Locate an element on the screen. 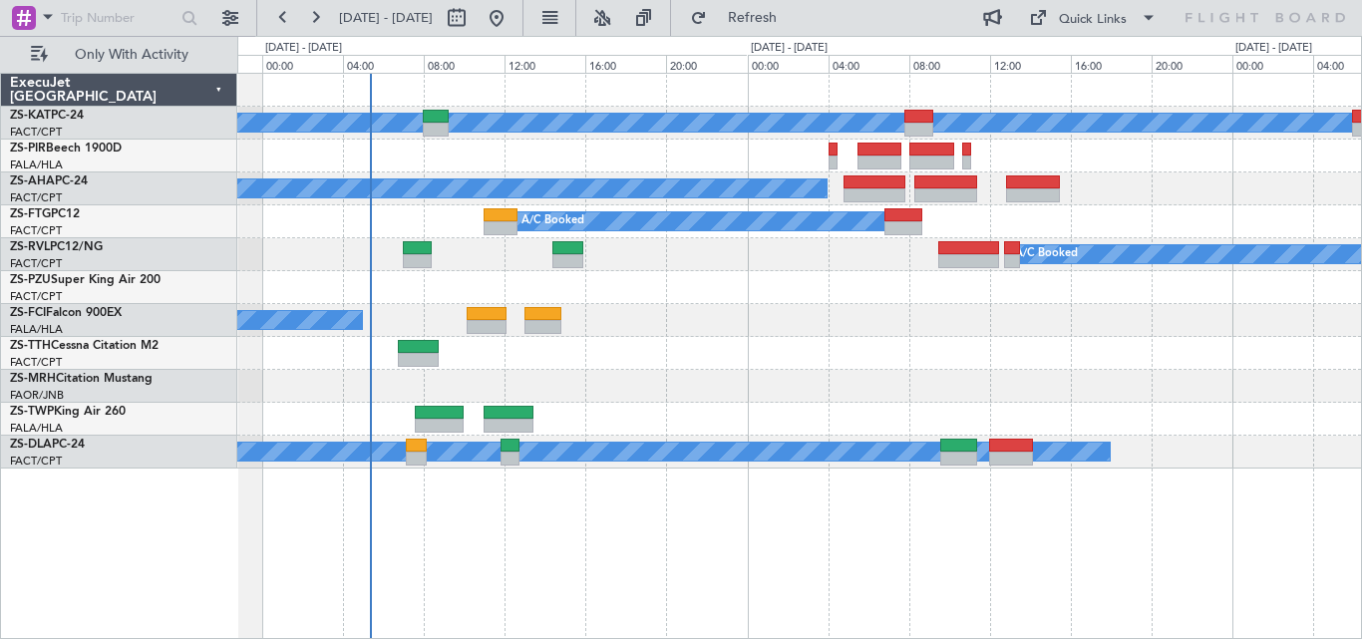  a: ZS-RVLPC12/NG is located at coordinates (56, 247).